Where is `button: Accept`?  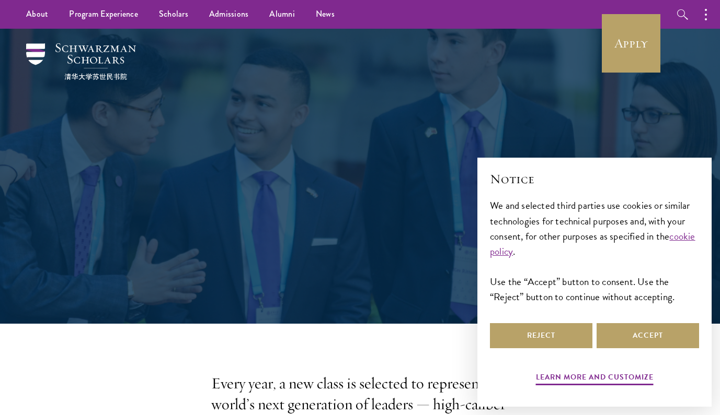
button: Accept is located at coordinates (648, 336).